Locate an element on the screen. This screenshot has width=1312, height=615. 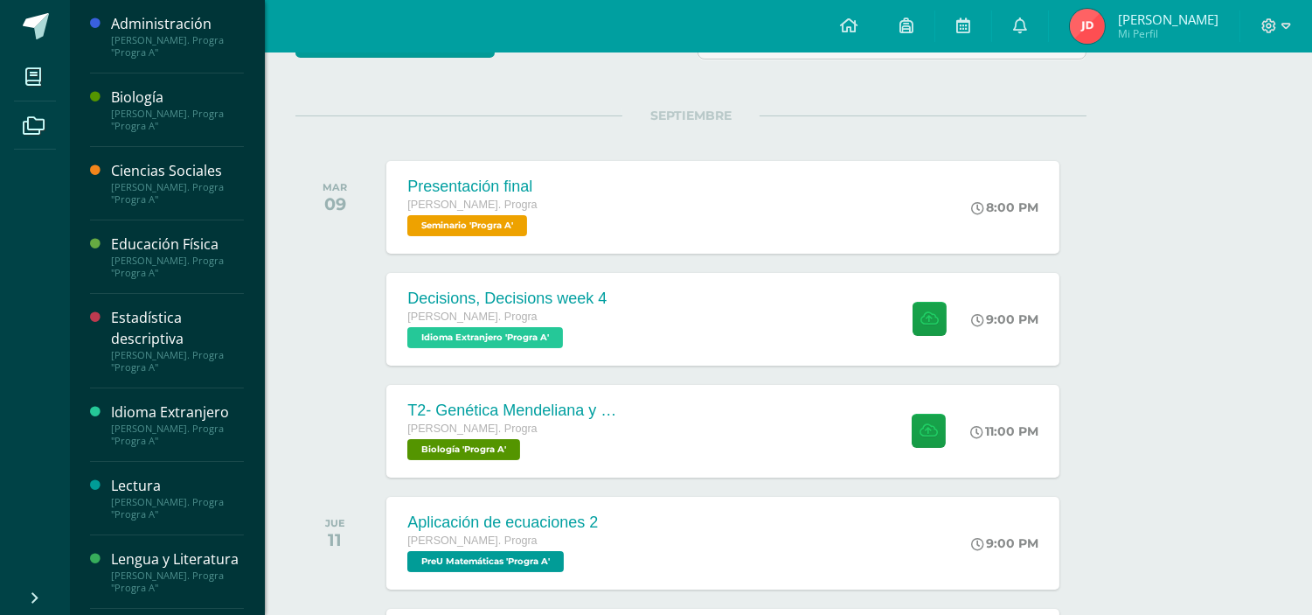
div: Aplicación de ecuaciones 2 is located at coordinates (503, 522).